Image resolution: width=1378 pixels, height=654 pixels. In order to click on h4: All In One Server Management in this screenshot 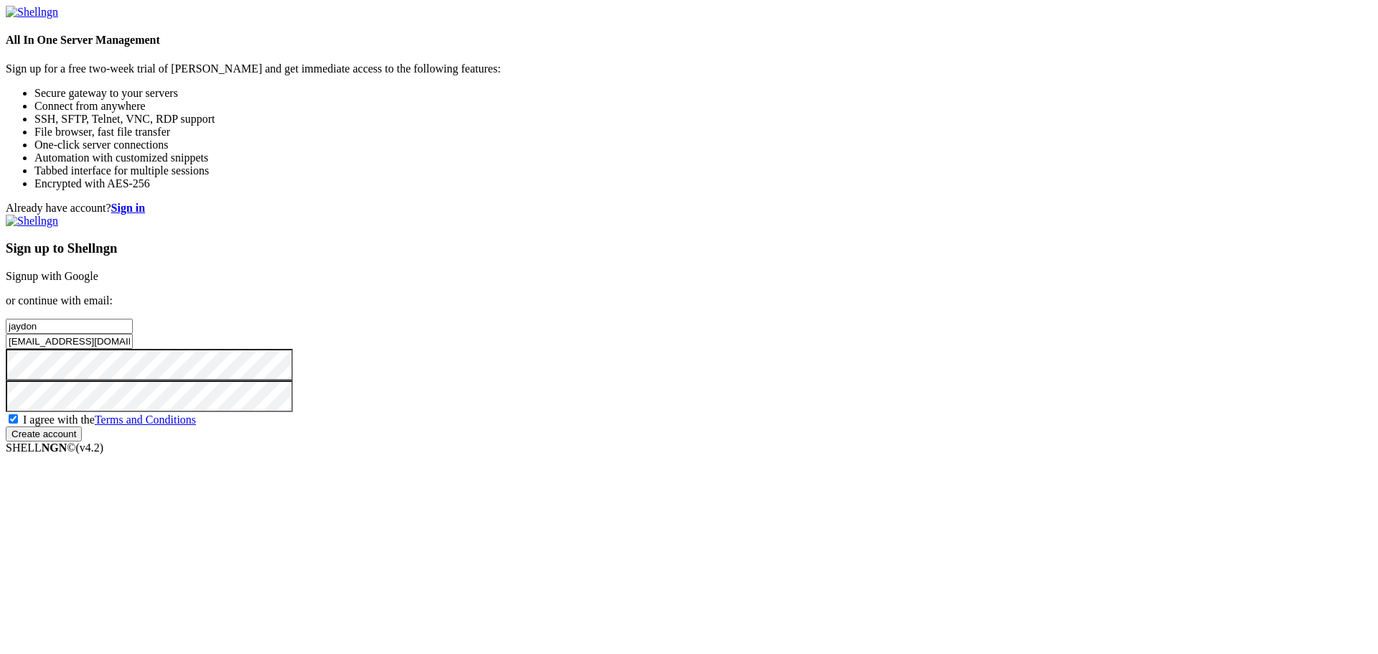, I will do `click(689, 40)`.